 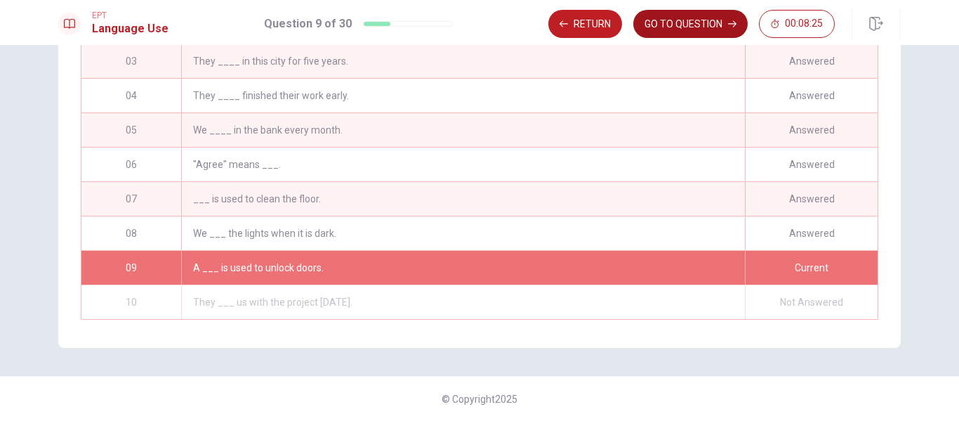 I want to click on button: GO TO QUESTION, so click(x=690, y=24).